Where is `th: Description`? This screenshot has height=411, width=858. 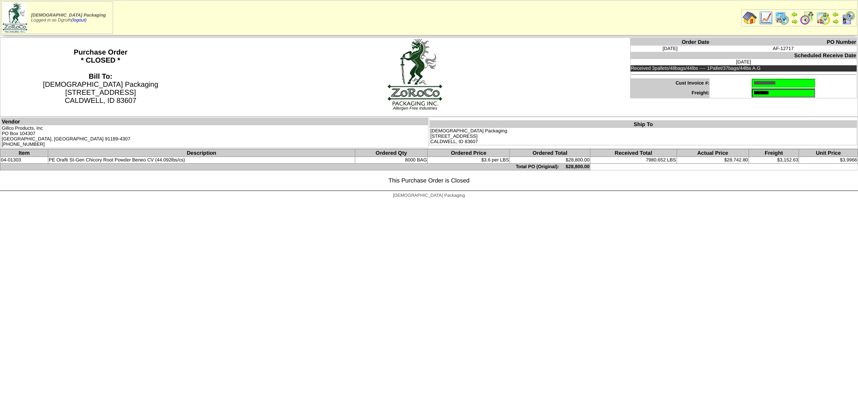
th: Description is located at coordinates (201, 153).